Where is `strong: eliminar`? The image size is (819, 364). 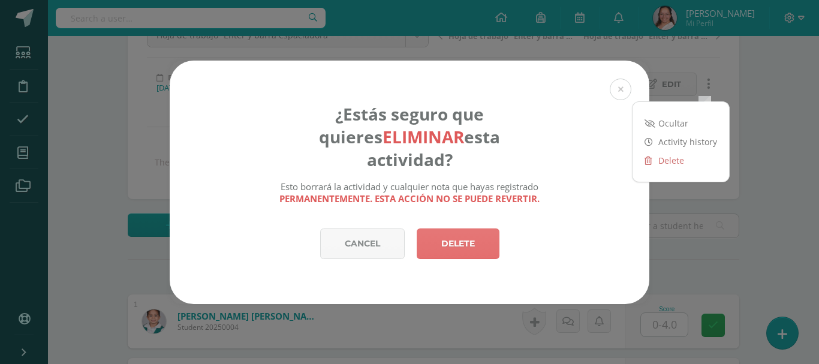
strong: eliminar is located at coordinates (424, 137).